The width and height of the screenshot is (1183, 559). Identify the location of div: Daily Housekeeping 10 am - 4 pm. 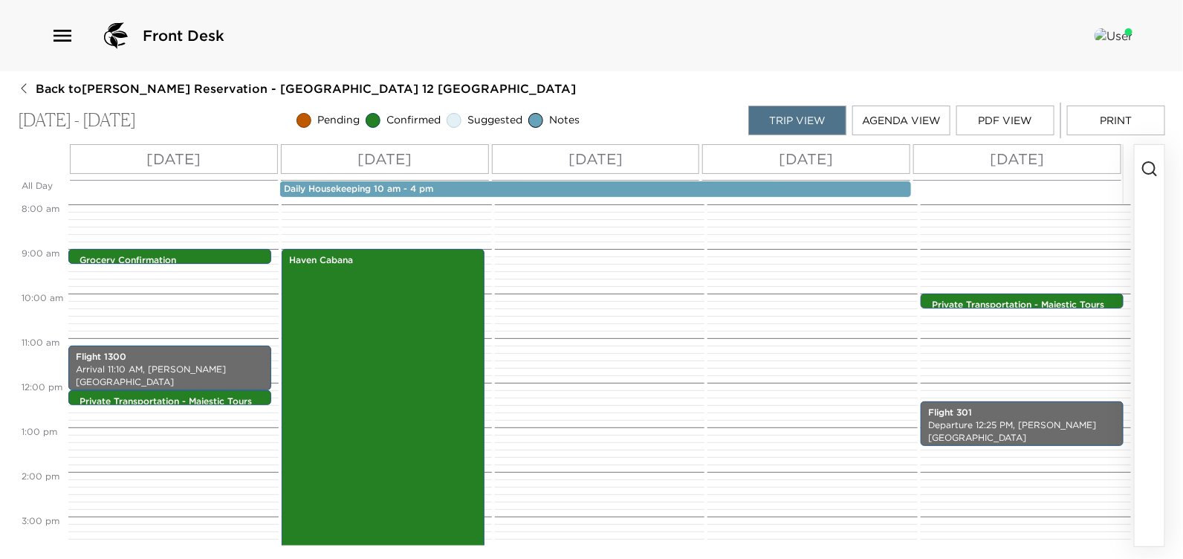
(595, 189).